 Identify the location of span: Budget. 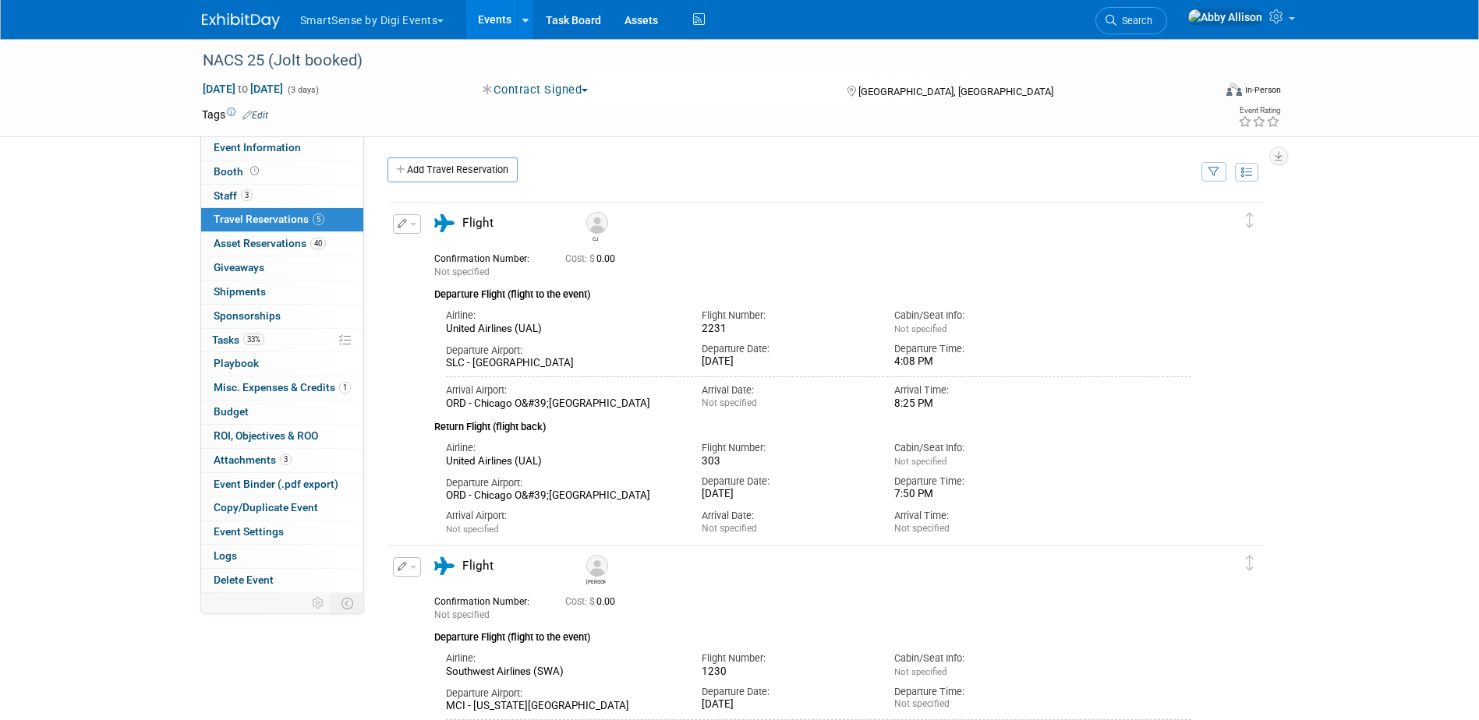
(231, 412).